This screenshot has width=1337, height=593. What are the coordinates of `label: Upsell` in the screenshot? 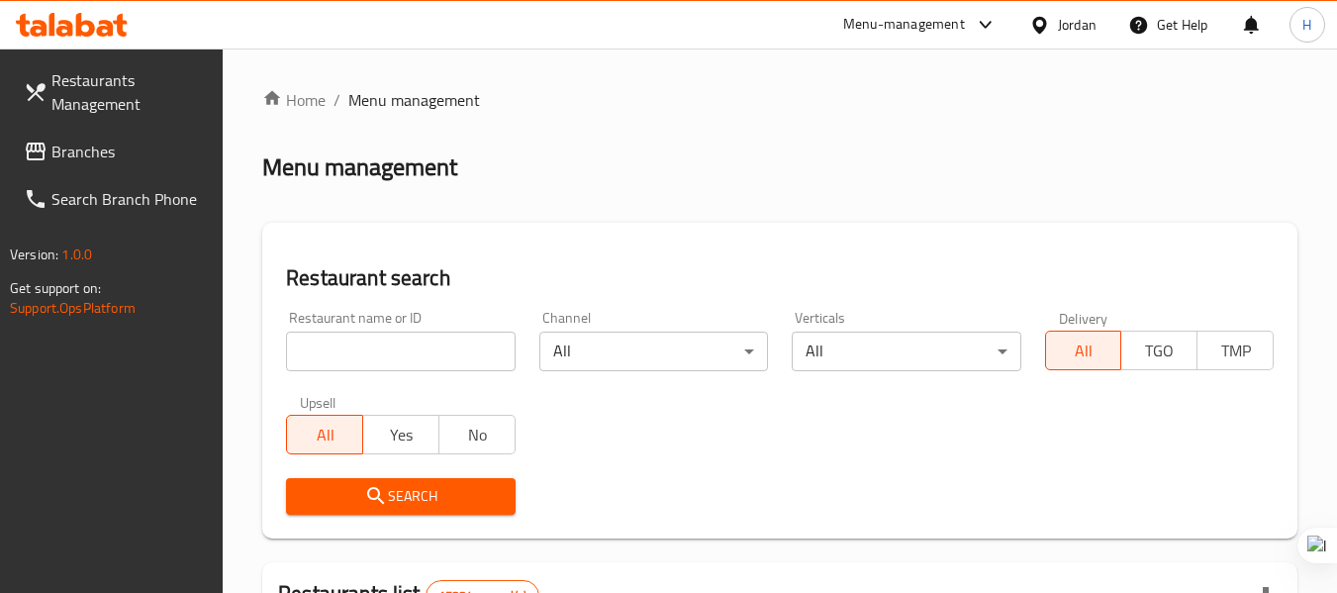 It's located at (318, 402).